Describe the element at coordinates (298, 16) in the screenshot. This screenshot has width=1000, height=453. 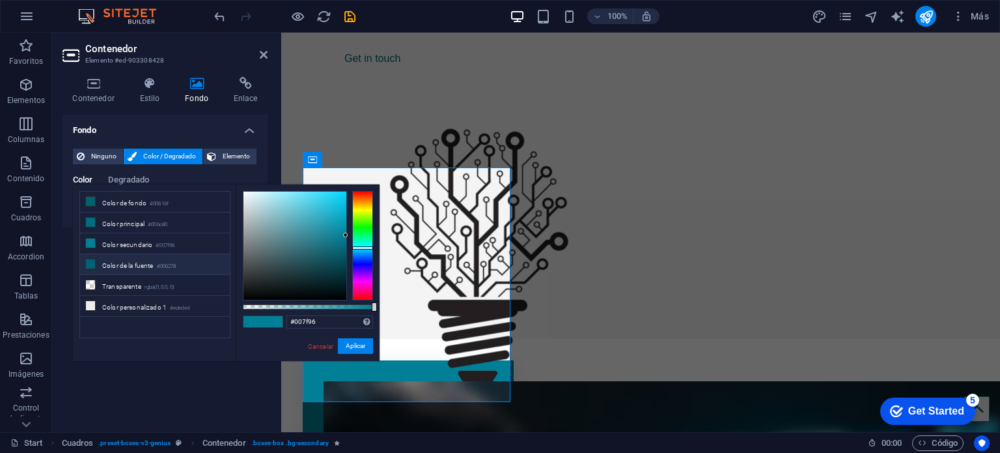
I see `button: Haz clic para salir del modo de previsualización y seguir editando` at that location.